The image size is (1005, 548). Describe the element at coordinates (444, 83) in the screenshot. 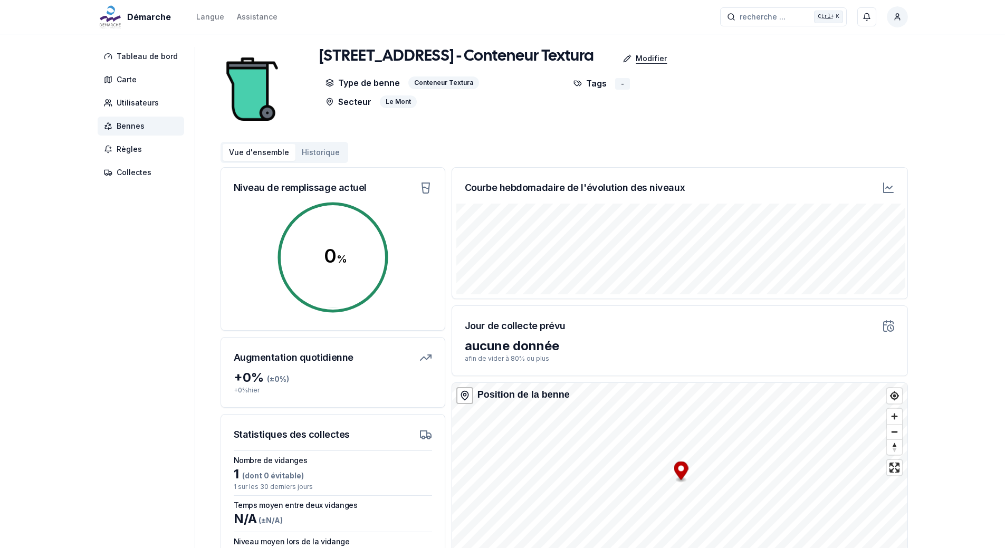

I see `div: Conteneur Textura` at that location.